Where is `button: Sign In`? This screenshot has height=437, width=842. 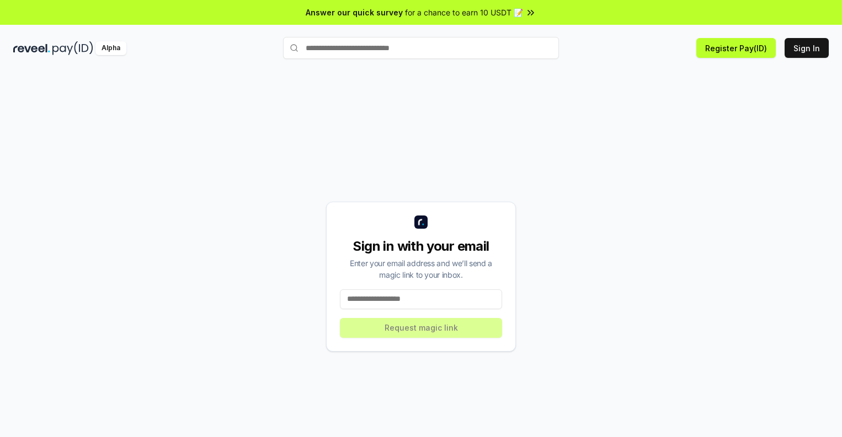 button: Sign In is located at coordinates (807, 48).